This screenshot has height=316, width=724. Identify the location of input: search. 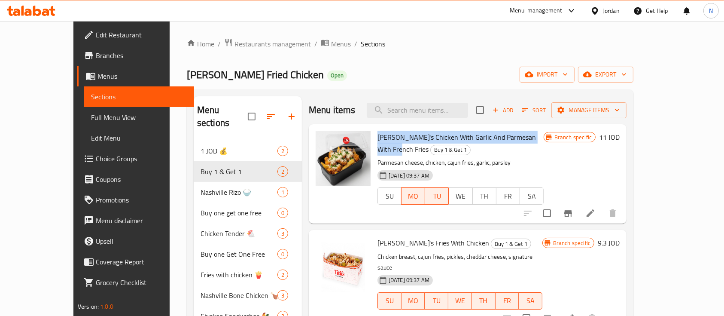
(417, 110).